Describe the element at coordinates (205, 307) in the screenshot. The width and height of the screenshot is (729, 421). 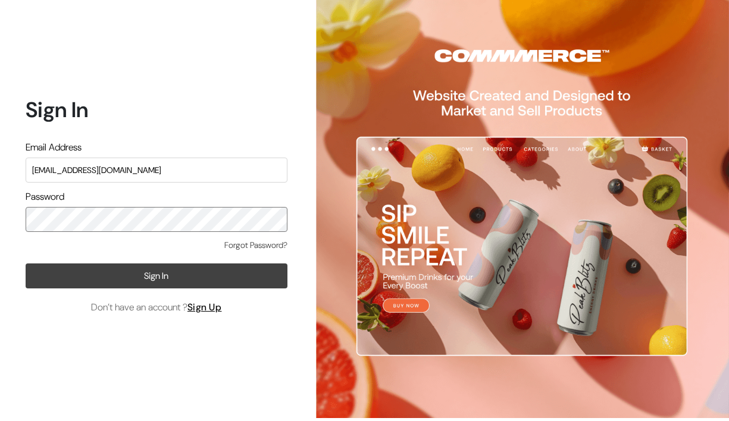
I see `a: Sign Up` at that location.